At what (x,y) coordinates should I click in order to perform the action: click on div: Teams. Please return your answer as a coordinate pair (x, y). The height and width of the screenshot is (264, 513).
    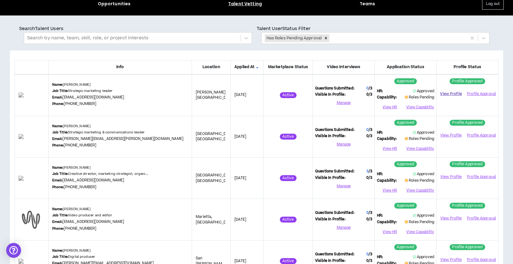
    Looking at the image, I should click on (367, 4).